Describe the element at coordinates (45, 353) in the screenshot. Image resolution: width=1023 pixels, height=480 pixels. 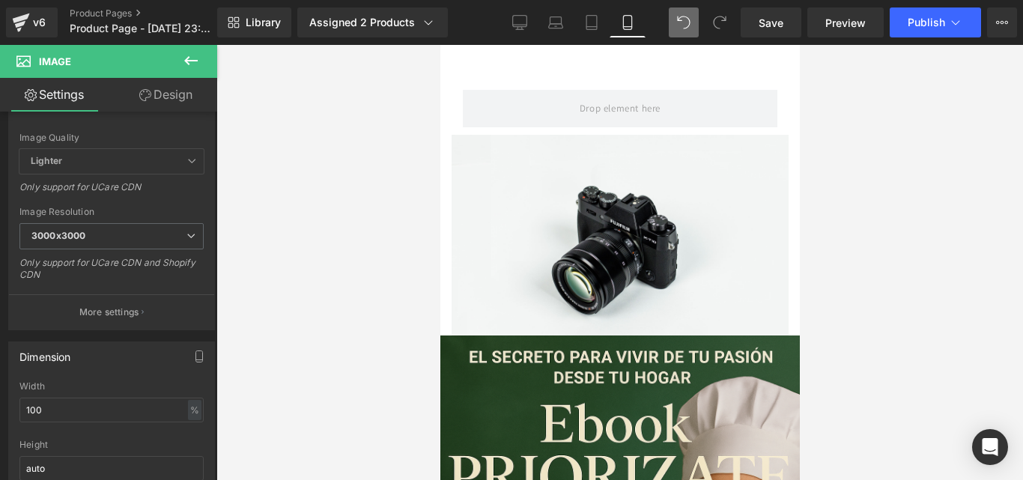
I see `div: Dimension` at that location.